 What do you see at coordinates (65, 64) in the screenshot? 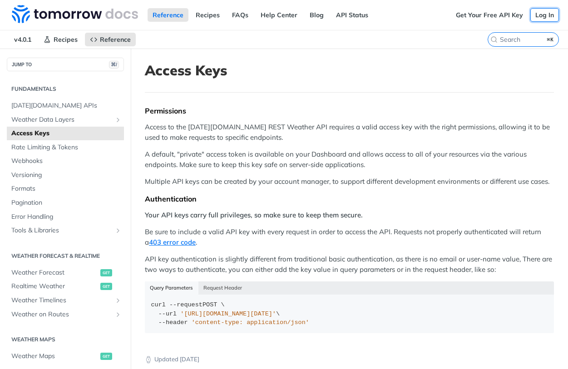
I see `button: JUMP TO⌘/` at bounding box center [65, 64].